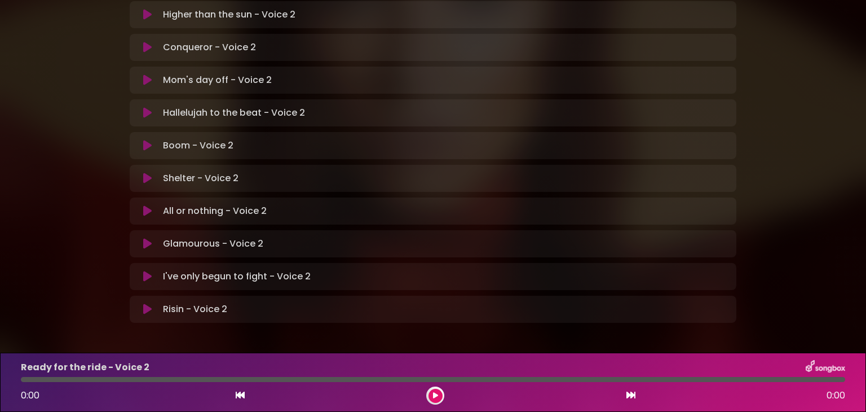 Image resolution: width=866 pixels, height=412 pixels. I want to click on p: All or nothing - Voice 2, so click(215, 211).